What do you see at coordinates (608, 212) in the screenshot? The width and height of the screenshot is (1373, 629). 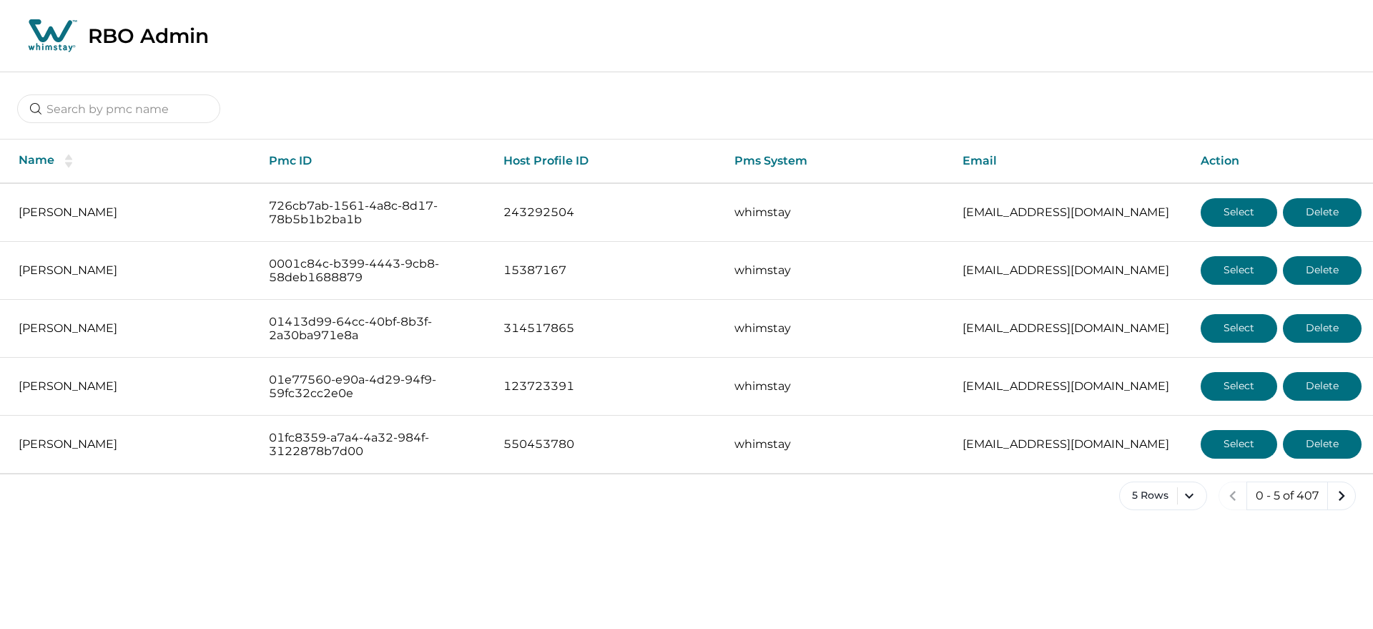 I see `p: 243292504` at bounding box center [608, 212].